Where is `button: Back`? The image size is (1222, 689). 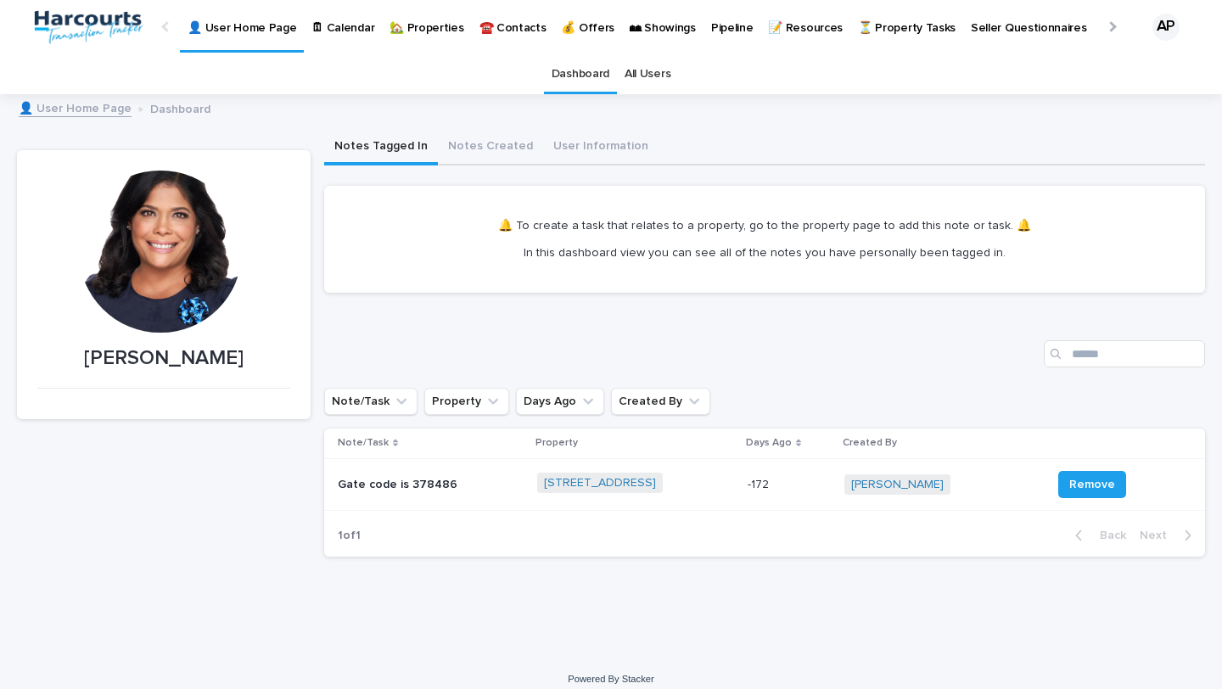
button: Back is located at coordinates (1097, 535).